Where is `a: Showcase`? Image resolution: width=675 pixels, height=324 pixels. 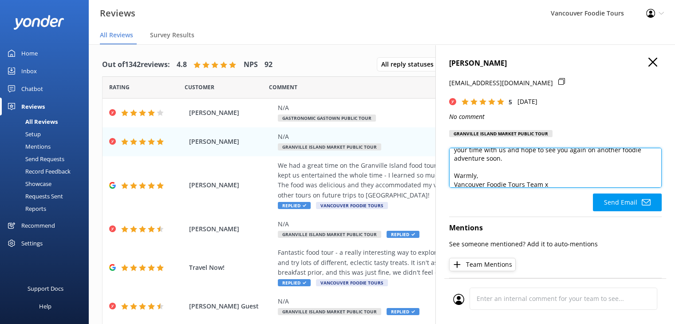 a: Showcase is located at coordinates (47, 184).